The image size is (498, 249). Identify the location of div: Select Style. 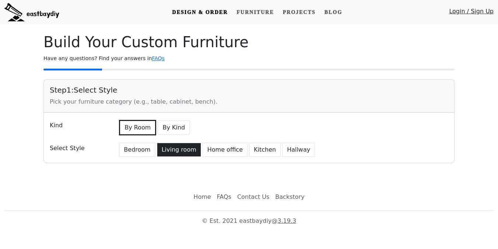
(79, 149).